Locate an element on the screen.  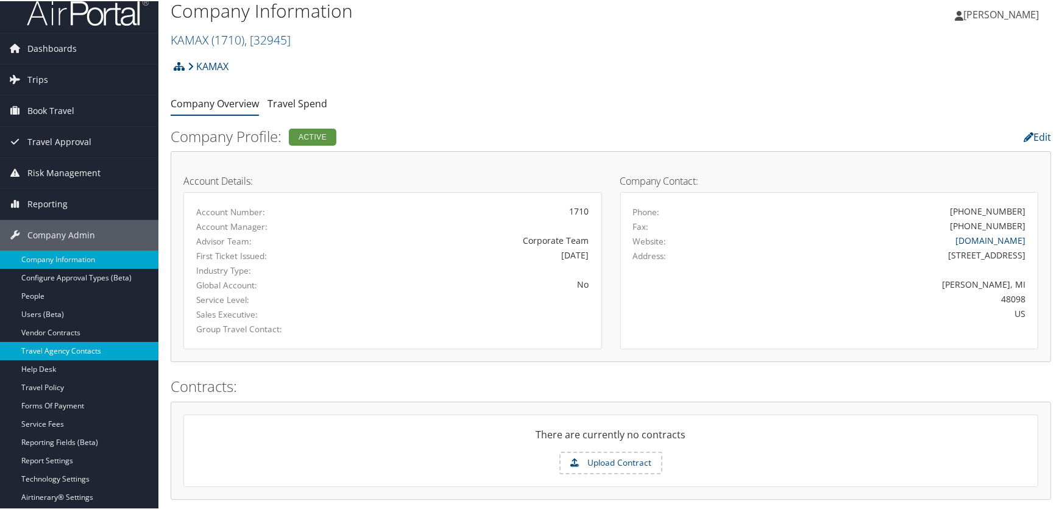
div: US is located at coordinates (880, 312).